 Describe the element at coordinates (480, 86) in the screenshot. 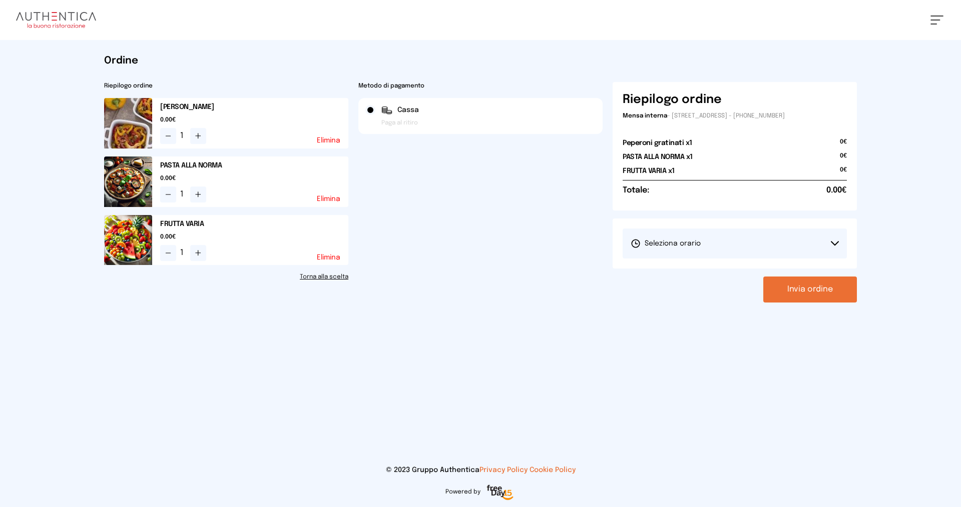

I see `h2: Metodo di pagamento` at that location.